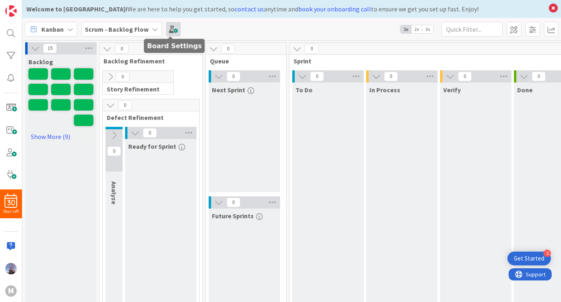 This screenshot has width=561, height=302. I want to click on span: Ready for Sprint, so click(152, 146).